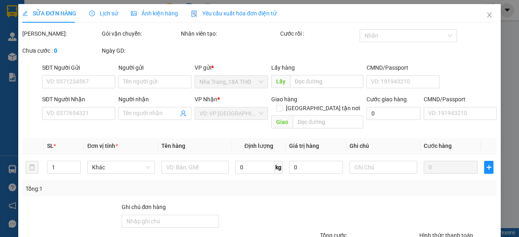 The image size is (519, 237). What do you see at coordinates (488, 167) in the screenshot?
I see `span: plus` at bounding box center [488, 167].